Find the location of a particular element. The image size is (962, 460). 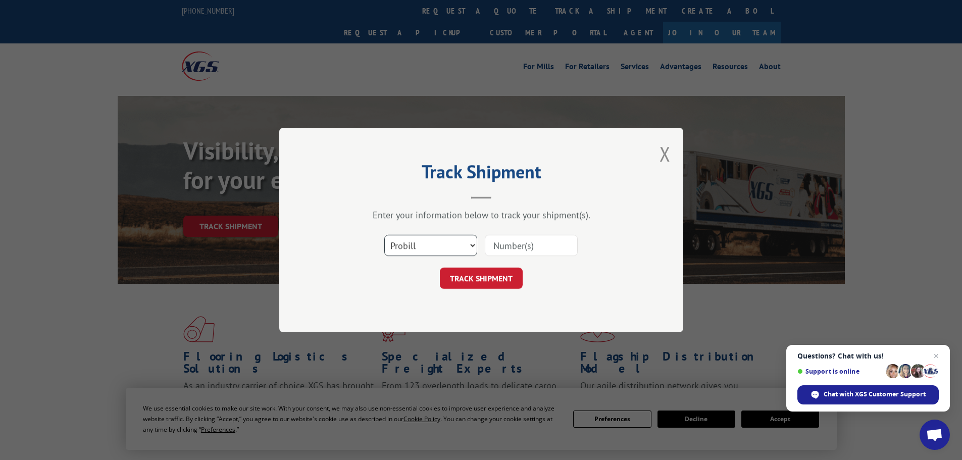

input: Number(s) is located at coordinates (531, 245).